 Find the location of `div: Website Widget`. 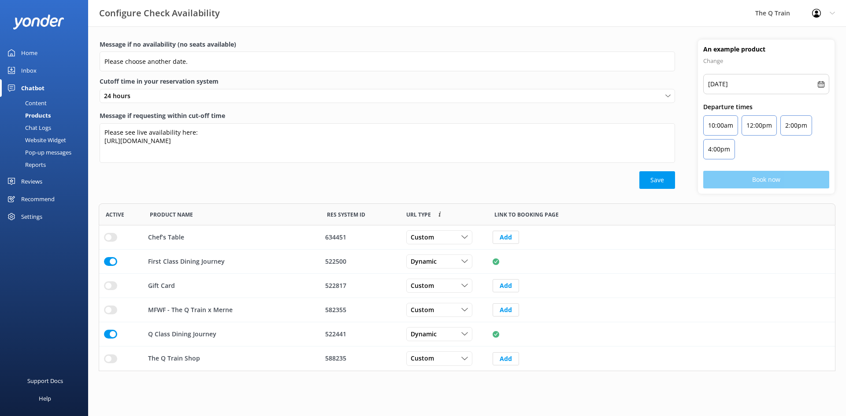

div: Website Widget is located at coordinates (36, 140).